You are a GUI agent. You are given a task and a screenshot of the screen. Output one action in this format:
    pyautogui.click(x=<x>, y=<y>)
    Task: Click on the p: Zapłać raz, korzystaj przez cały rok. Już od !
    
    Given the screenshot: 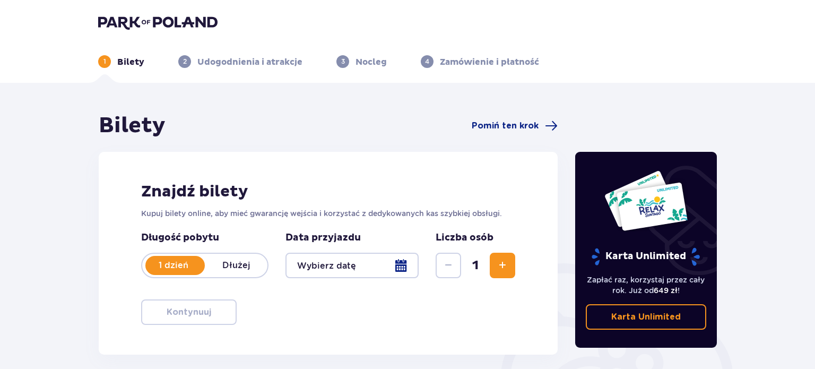 What is the action you would take?
    pyautogui.click(x=646, y=285)
    